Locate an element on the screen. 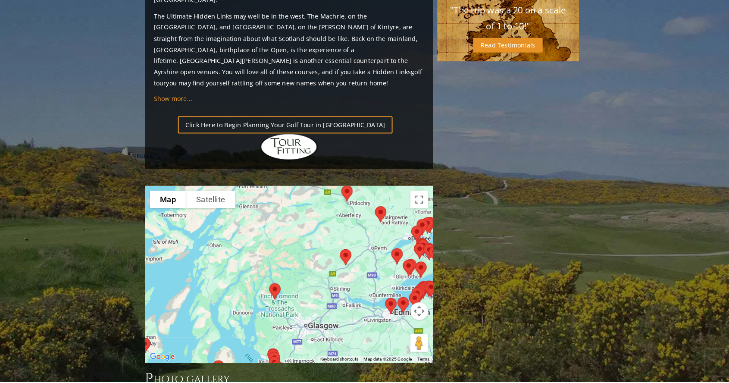 This screenshot has height=383, width=729. button: Keyboard shortcuts is located at coordinates (343, 361).